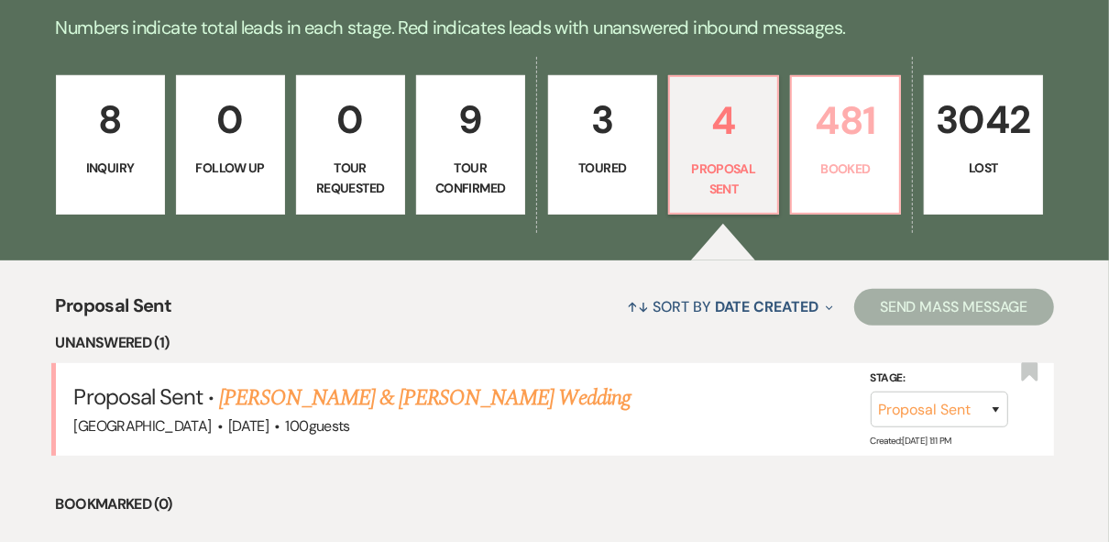 The width and height of the screenshot is (1109, 542). I want to click on p: Tour Confirmed, so click(470, 178).